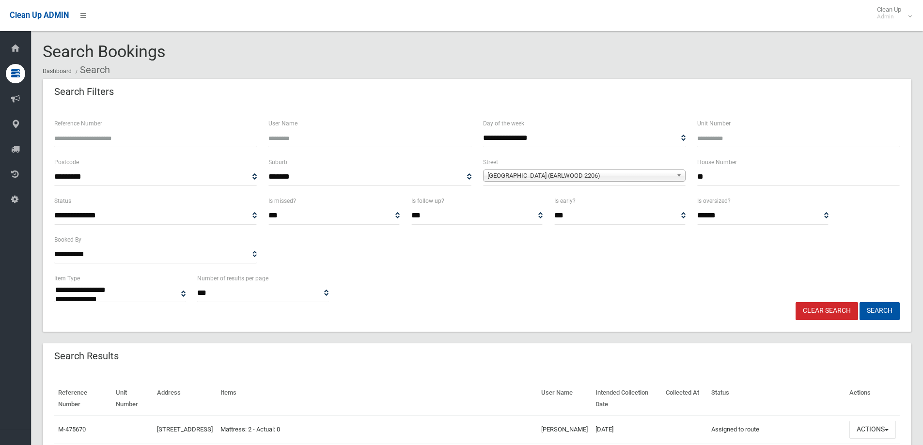 Image resolution: width=923 pixels, height=445 pixels. What do you see at coordinates (104, 51) in the screenshot?
I see `span: Search Bookings` at bounding box center [104, 51].